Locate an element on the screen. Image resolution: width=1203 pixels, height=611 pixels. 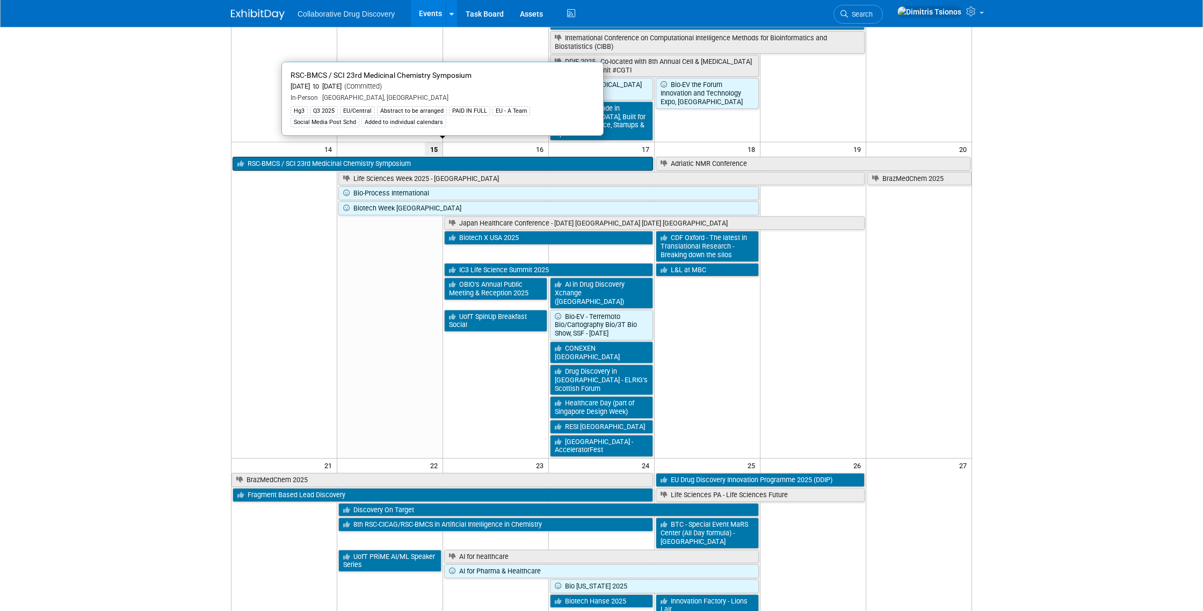
div: Social Media Post Schd is located at coordinates (325, 122).